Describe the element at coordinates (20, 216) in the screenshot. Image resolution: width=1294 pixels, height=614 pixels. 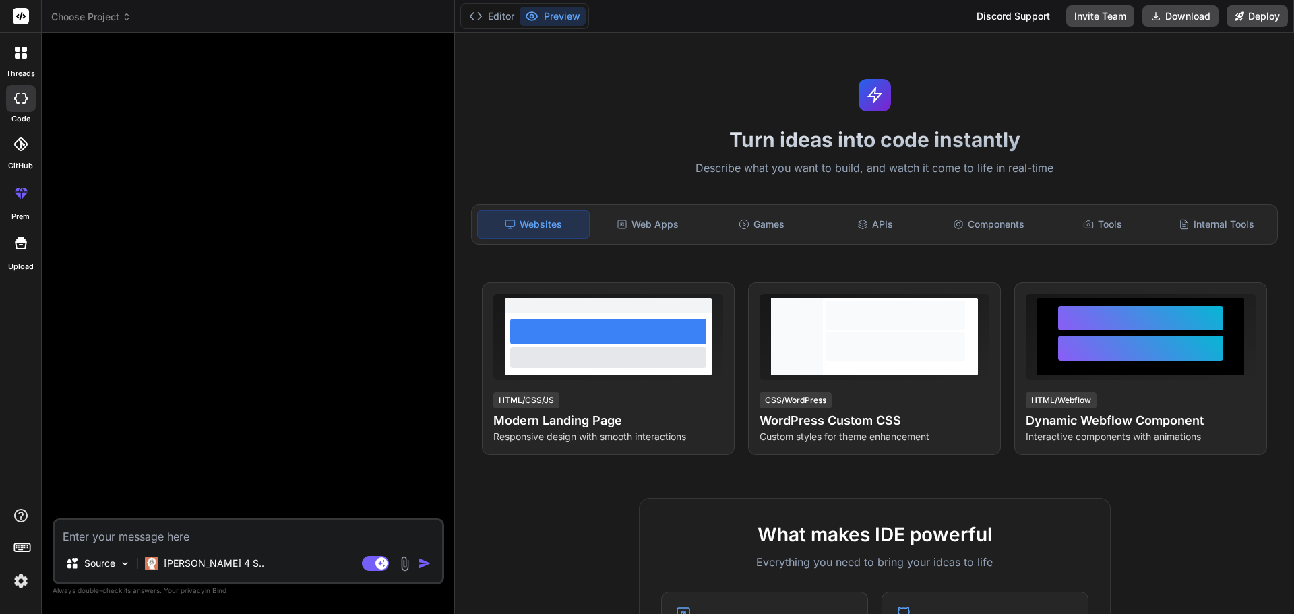
I see `label: prem` at that location.